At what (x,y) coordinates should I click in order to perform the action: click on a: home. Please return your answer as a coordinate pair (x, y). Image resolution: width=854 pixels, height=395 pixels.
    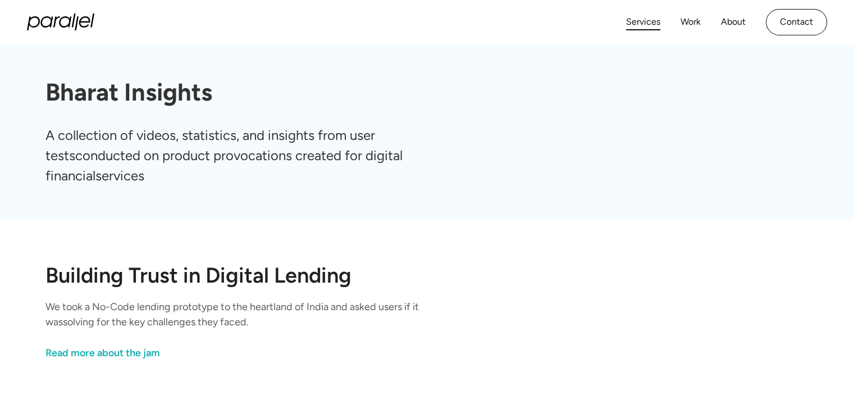
    Looking at the image, I should click on (61, 22).